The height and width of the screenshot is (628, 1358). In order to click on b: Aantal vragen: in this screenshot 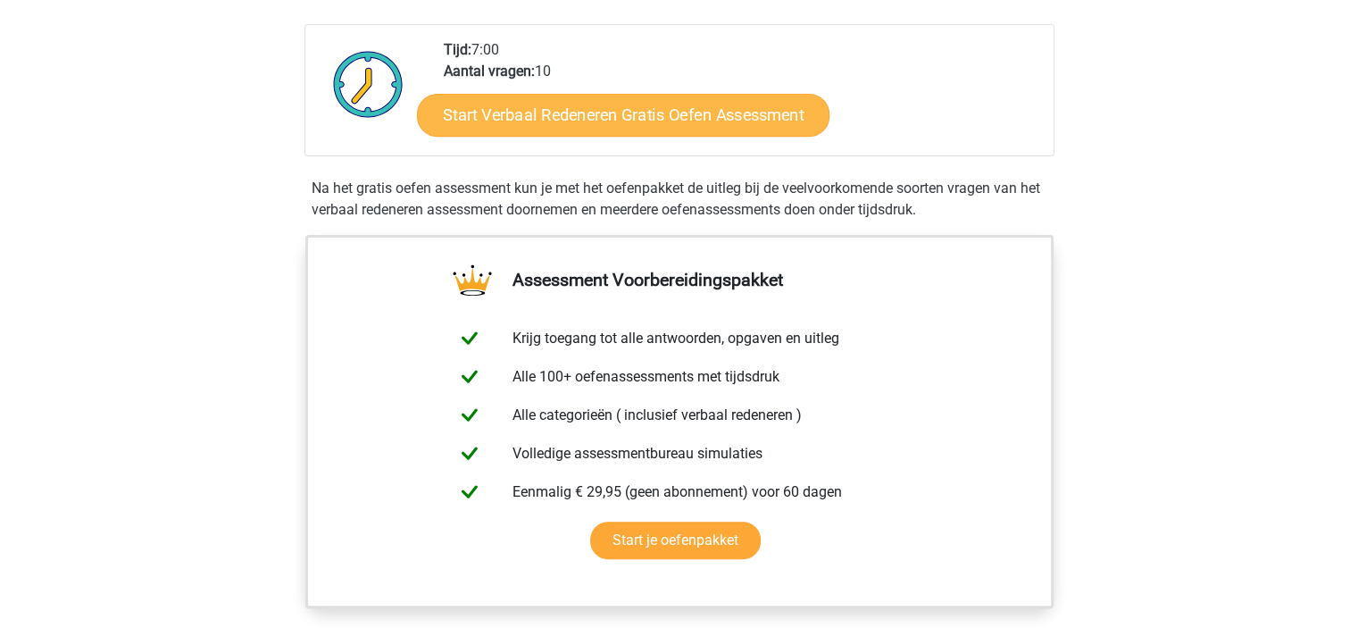, I will do `click(489, 71)`.